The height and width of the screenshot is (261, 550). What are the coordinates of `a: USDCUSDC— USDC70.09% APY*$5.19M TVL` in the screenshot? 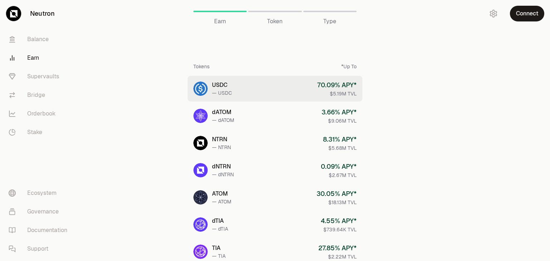 It's located at (275, 89).